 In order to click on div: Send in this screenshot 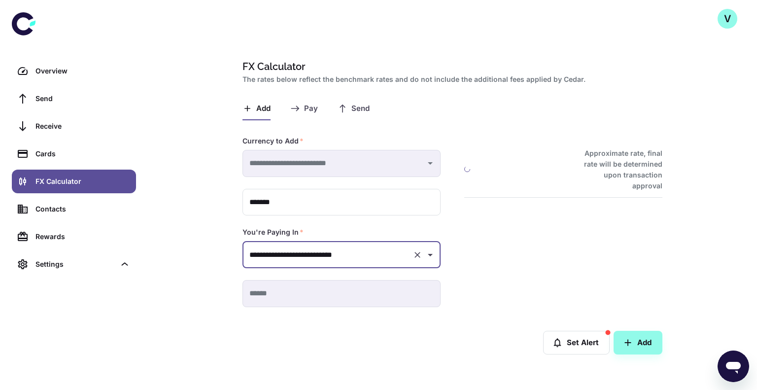, I will do `click(83, 99)`.